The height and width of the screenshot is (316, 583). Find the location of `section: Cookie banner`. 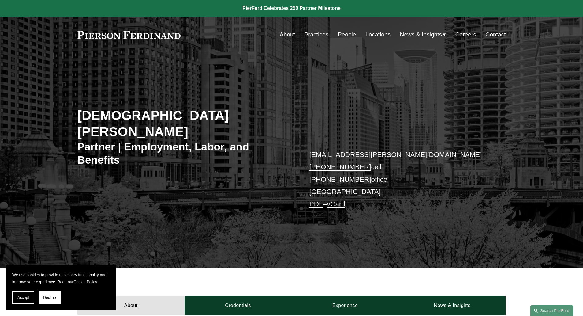

section: Cookie banner is located at coordinates (61, 287).